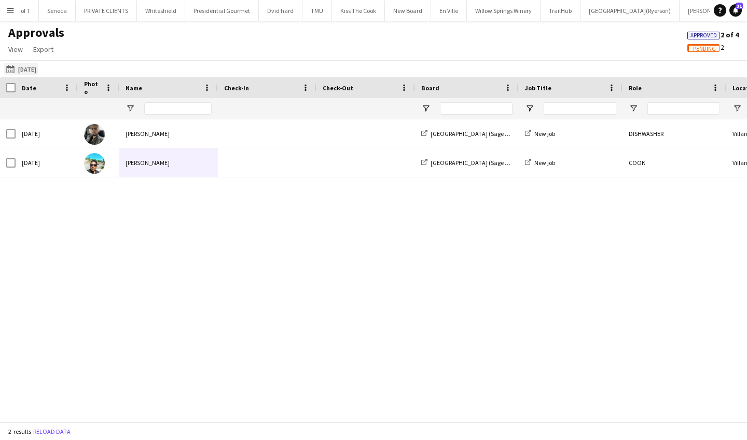 The width and height of the screenshot is (747, 440). Describe the element at coordinates (222, 10) in the screenshot. I see `button: Presidential Gourmet` at that location.